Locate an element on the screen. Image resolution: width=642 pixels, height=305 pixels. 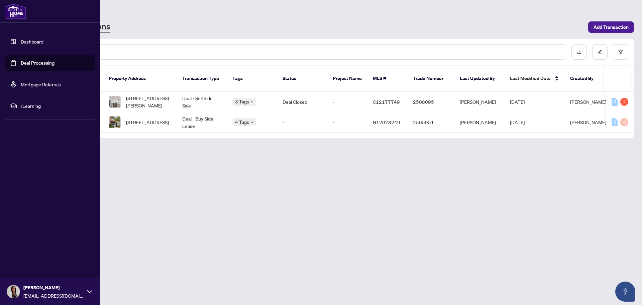
span: C12177749 is located at coordinates (386, 102).